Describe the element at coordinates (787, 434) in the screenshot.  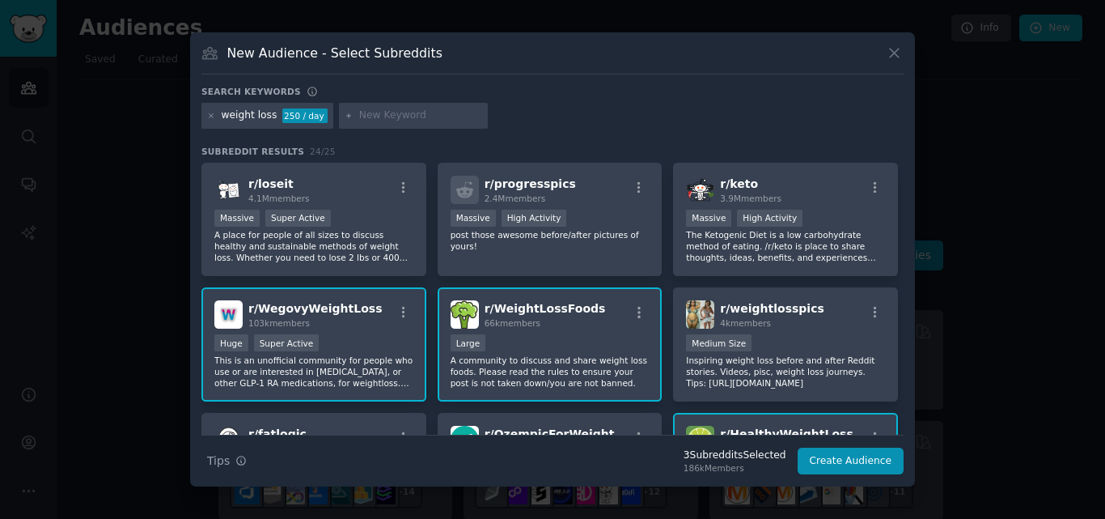
I see `span: r/ HealthyWeightLoss` at that location.